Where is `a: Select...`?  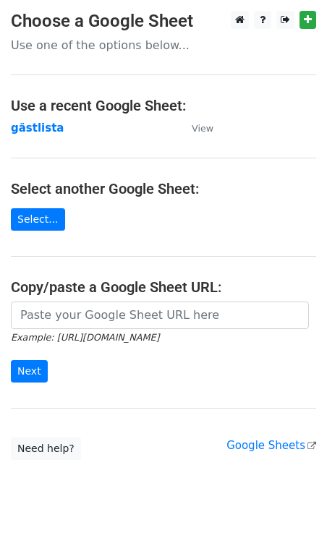
a: Select... is located at coordinates (38, 219).